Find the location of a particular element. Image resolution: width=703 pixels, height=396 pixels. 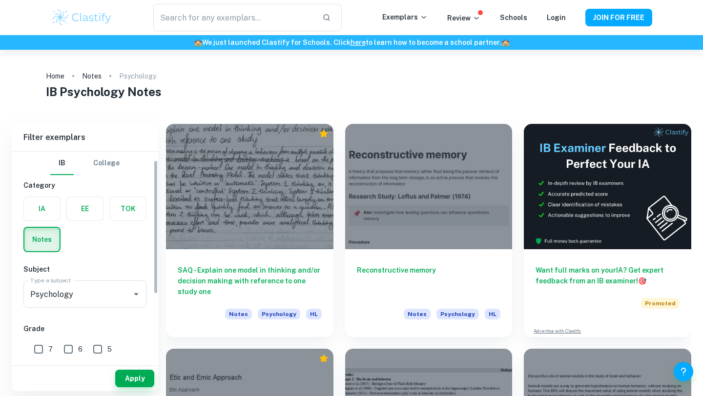

button: Help and Feedback is located at coordinates (683, 372).